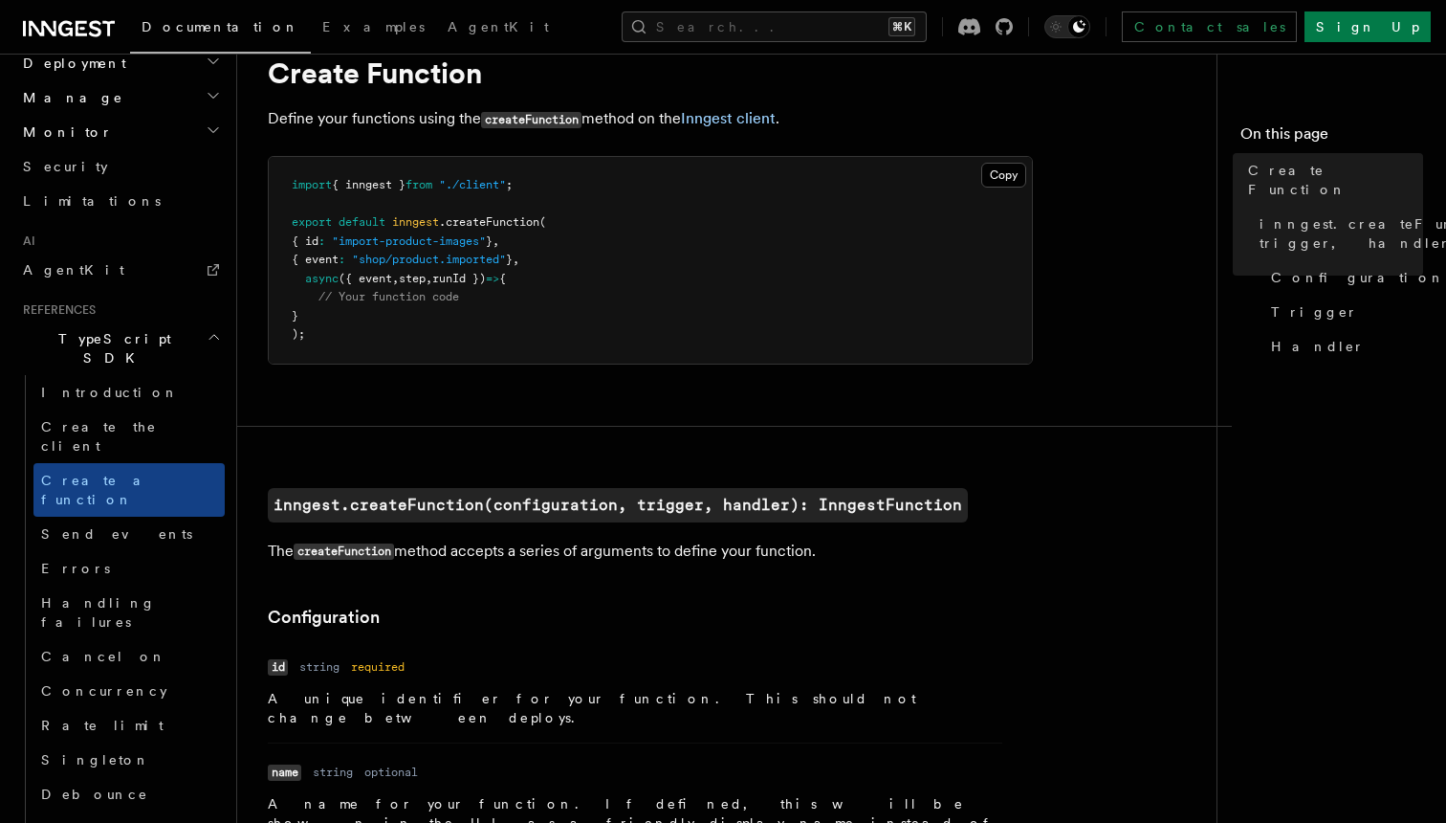 The width and height of the screenshot is (1446, 823). I want to click on dd: required, so click(378, 667).